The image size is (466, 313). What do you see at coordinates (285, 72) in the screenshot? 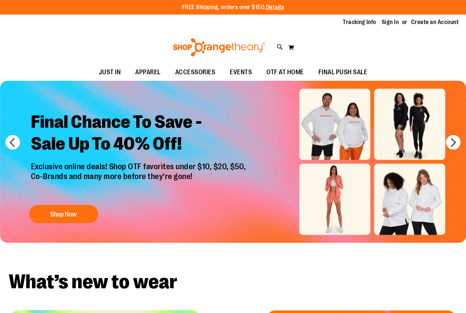
I see `span: OTF AT HOME` at bounding box center [285, 72].